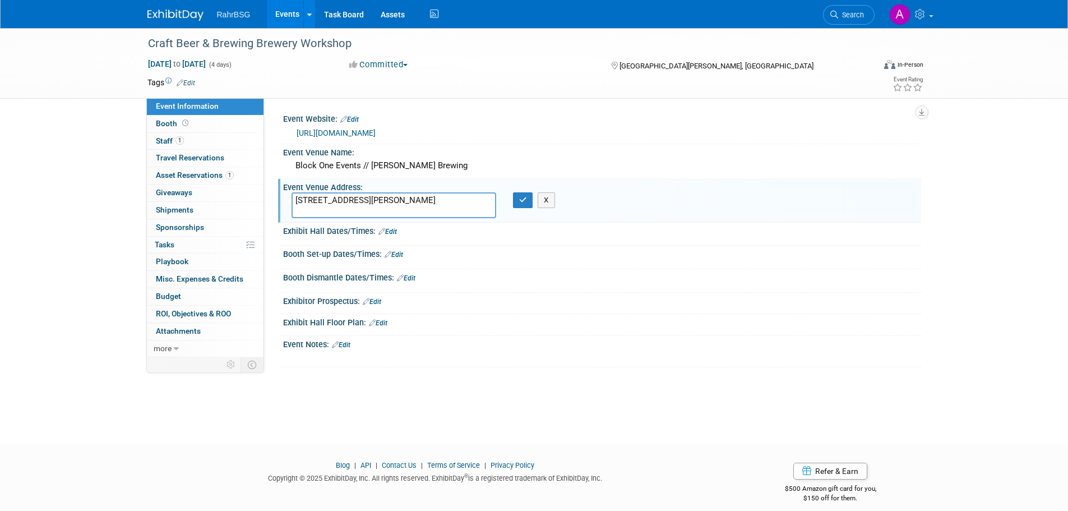 The width and height of the screenshot is (1068, 511). What do you see at coordinates (602, 276) in the screenshot?
I see `div: Booth Dismantle Dates/Times:` at bounding box center [602, 276].